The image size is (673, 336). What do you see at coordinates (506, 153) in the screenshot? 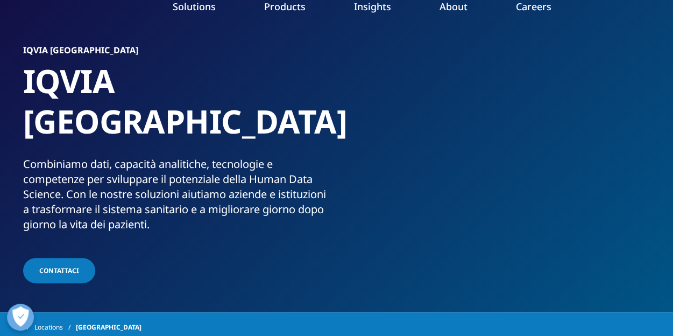
I see `img: 24_rbuportraitoption.jpg` at bounding box center [506, 153].